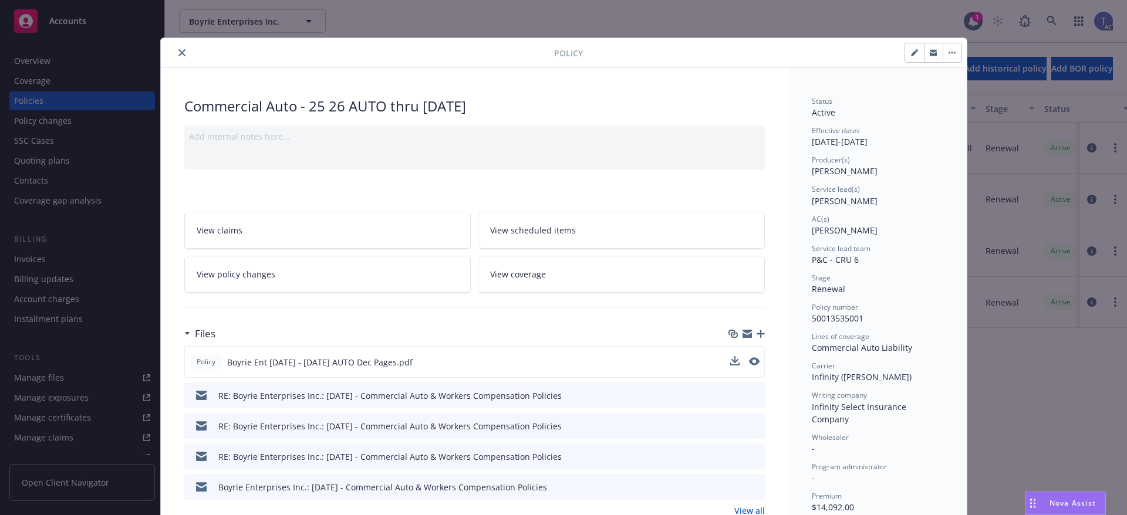  What do you see at coordinates (327, 274) in the screenshot?
I see `a: View policy changes` at bounding box center [327, 274].